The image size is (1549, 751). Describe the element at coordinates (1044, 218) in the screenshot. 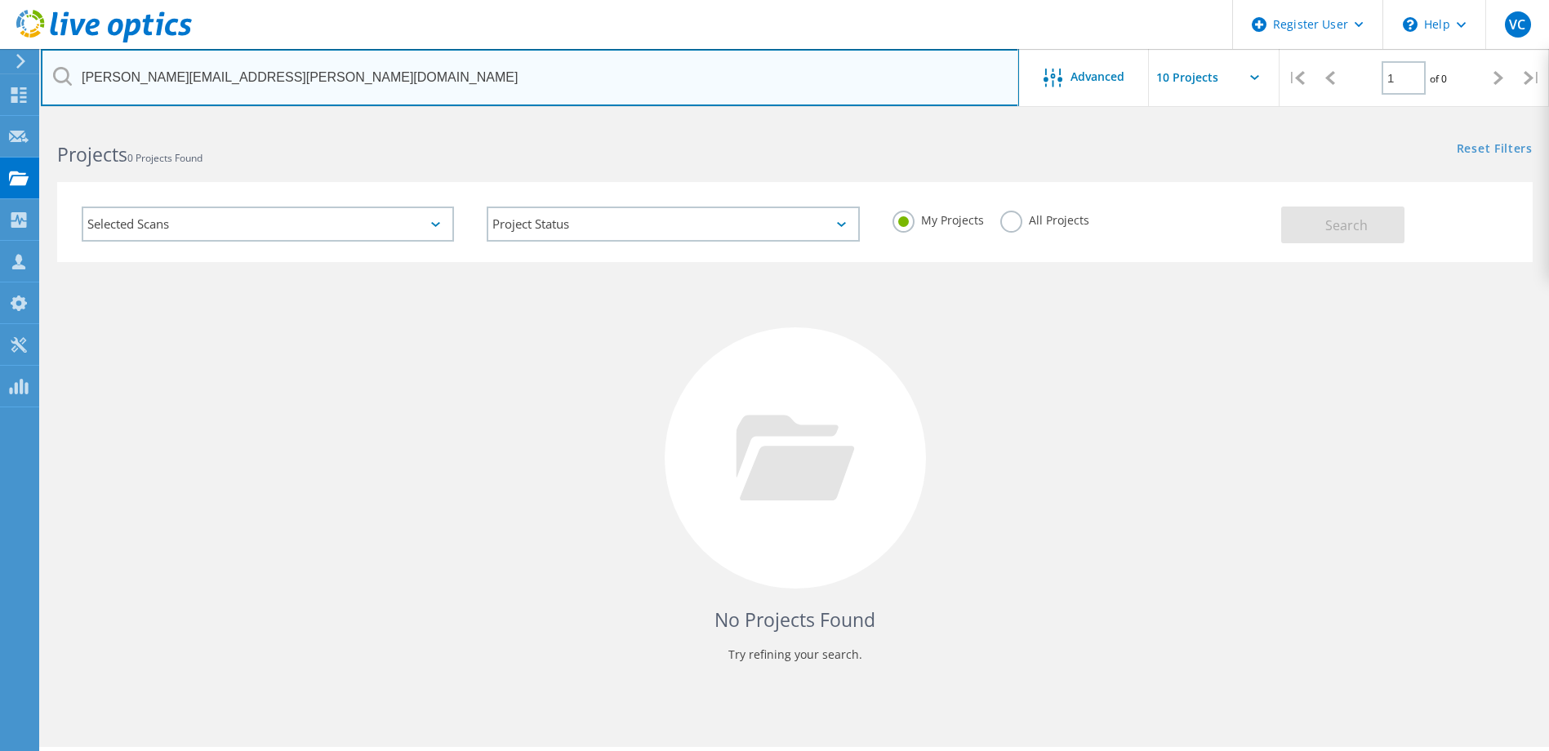

I see `label: All Projects` at that location.